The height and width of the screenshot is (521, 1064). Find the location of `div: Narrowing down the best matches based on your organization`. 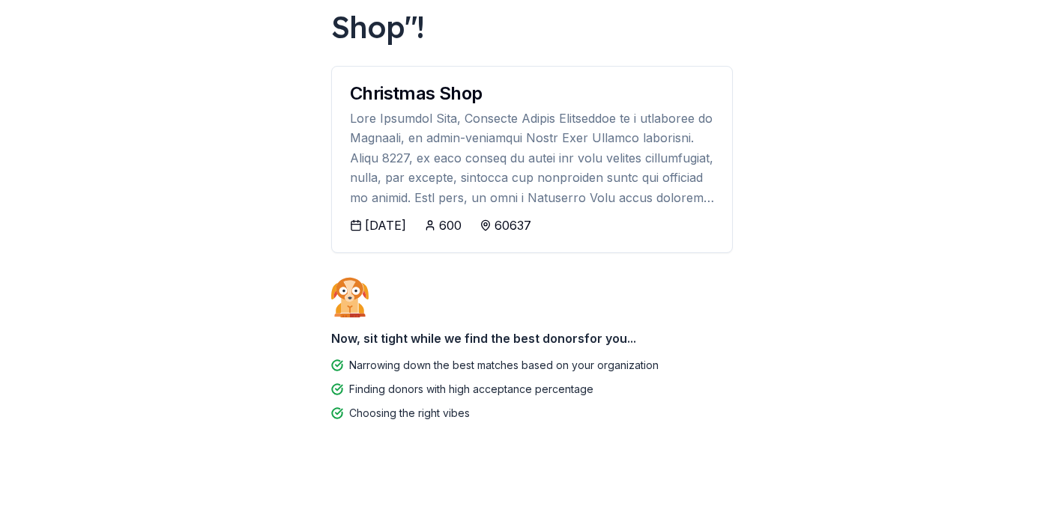

div: Narrowing down the best matches based on your organization is located at coordinates (503, 366).